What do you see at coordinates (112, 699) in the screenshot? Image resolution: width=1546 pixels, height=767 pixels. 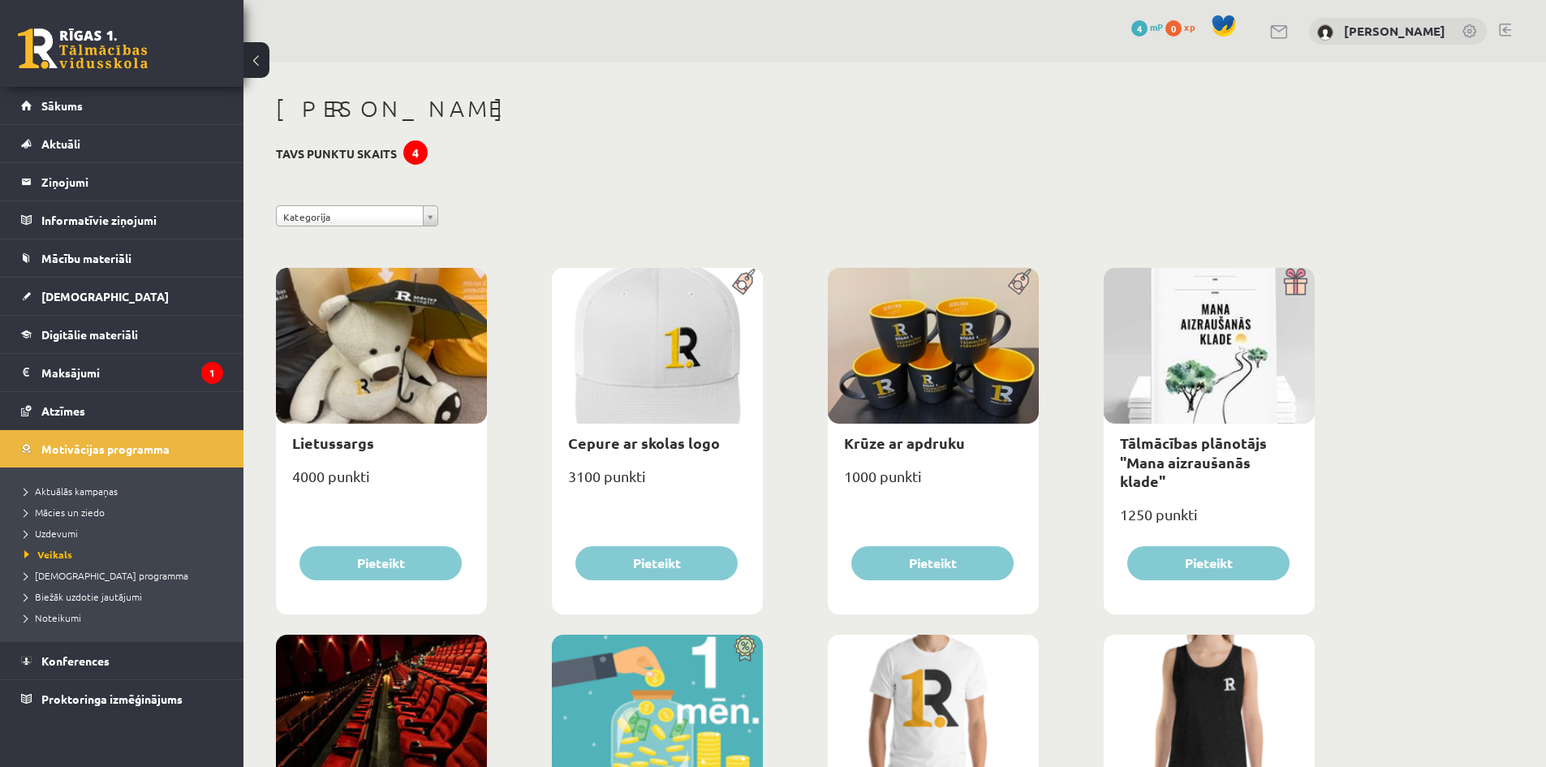 I see `span: Proktoringa izmēģinājums` at bounding box center [112, 699].